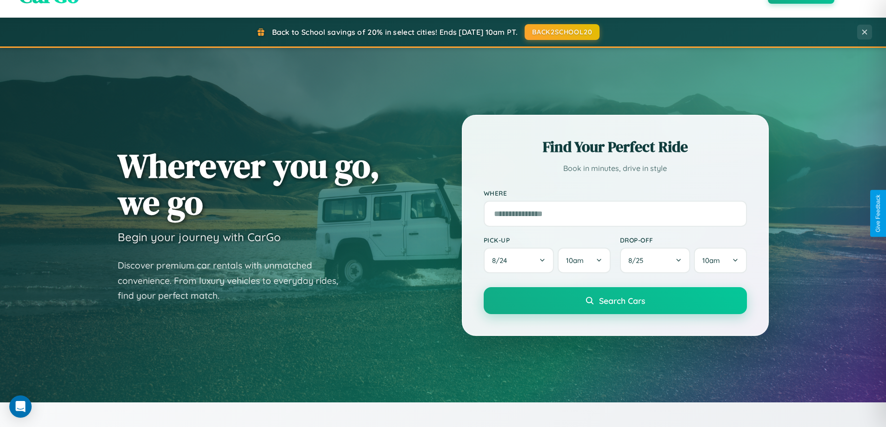 The height and width of the screenshot is (427, 886). I want to click on div: Open Intercom Messenger, so click(20, 407).